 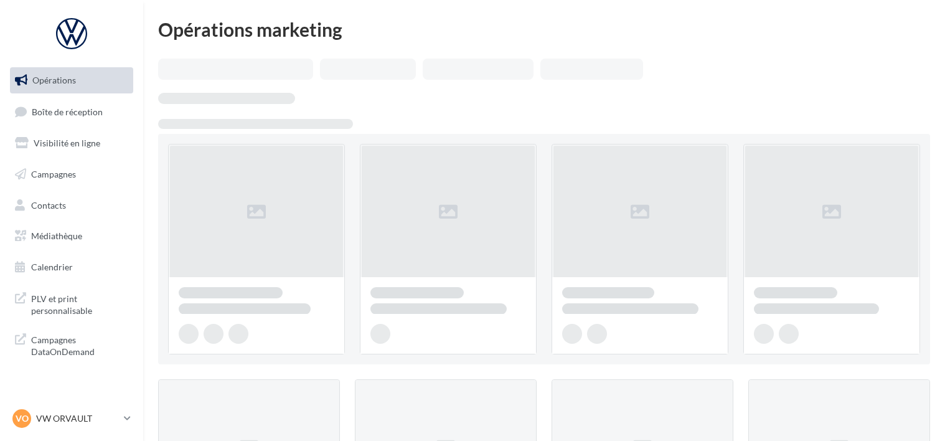 What do you see at coordinates (72, 419) in the screenshot?
I see `a: VO VW ORVAULT` at bounding box center [72, 419].